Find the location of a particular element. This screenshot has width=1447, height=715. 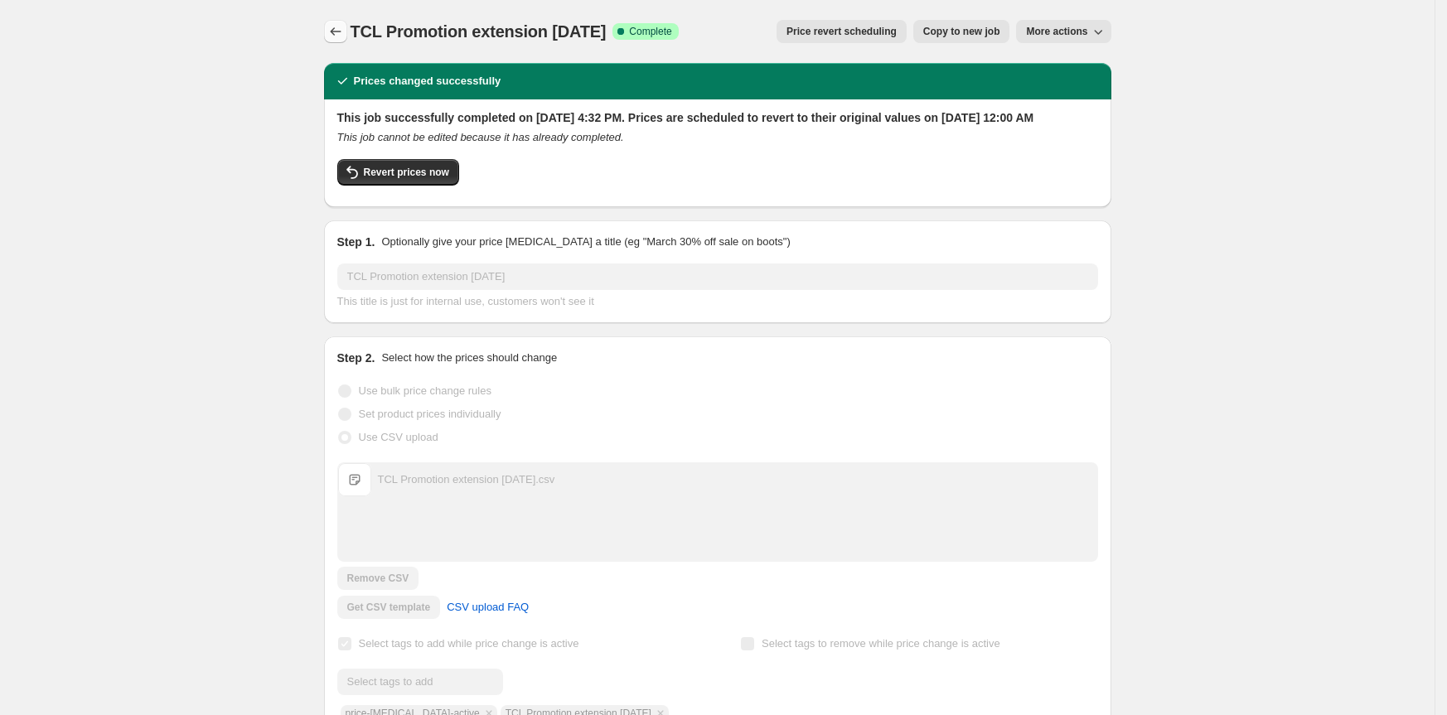

button: Price change jobs is located at coordinates (336, 31).